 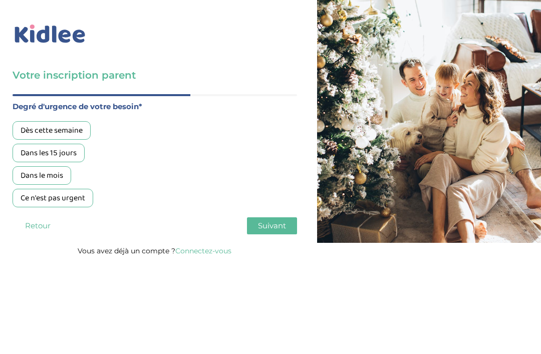 What do you see at coordinates (155, 75) in the screenshot?
I see `h3: Votre inscription parent` at bounding box center [155, 75].